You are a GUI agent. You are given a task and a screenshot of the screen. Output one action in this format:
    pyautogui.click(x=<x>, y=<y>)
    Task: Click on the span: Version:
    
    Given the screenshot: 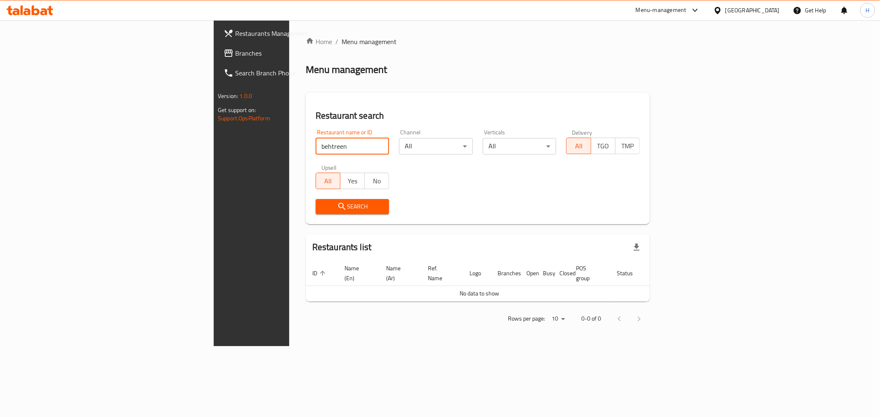 What is the action you would take?
    pyautogui.click(x=228, y=96)
    